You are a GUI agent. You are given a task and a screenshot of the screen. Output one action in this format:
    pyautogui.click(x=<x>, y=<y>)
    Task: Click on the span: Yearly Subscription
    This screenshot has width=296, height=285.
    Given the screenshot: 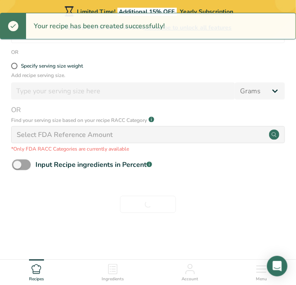 What is the action you would take?
    pyautogui.click(x=207, y=12)
    